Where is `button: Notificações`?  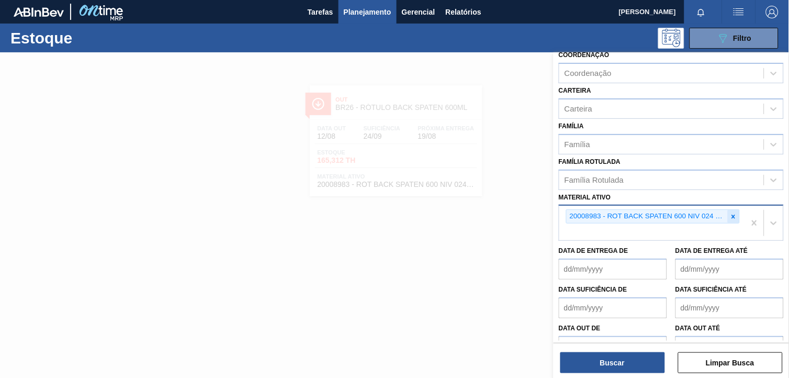 button: Notificações is located at coordinates (701, 12).